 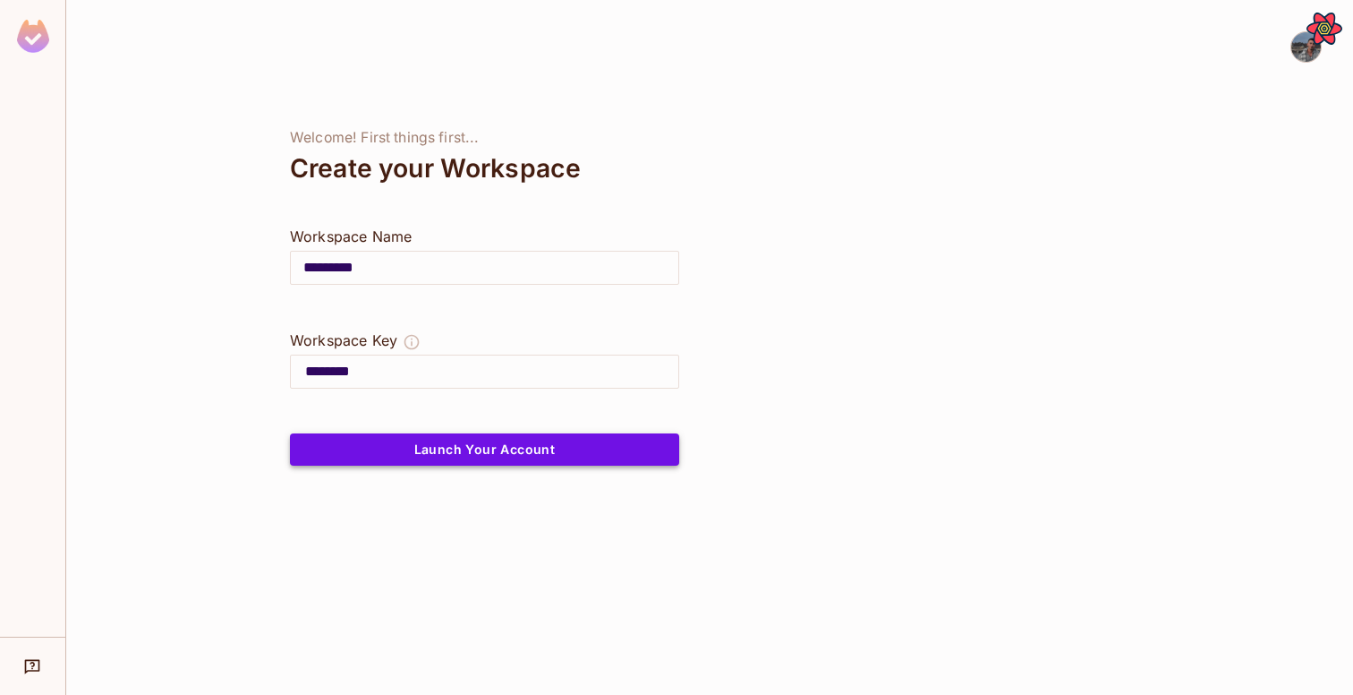 I want to click on div: Workspace Name, so click(x=484, y=236).